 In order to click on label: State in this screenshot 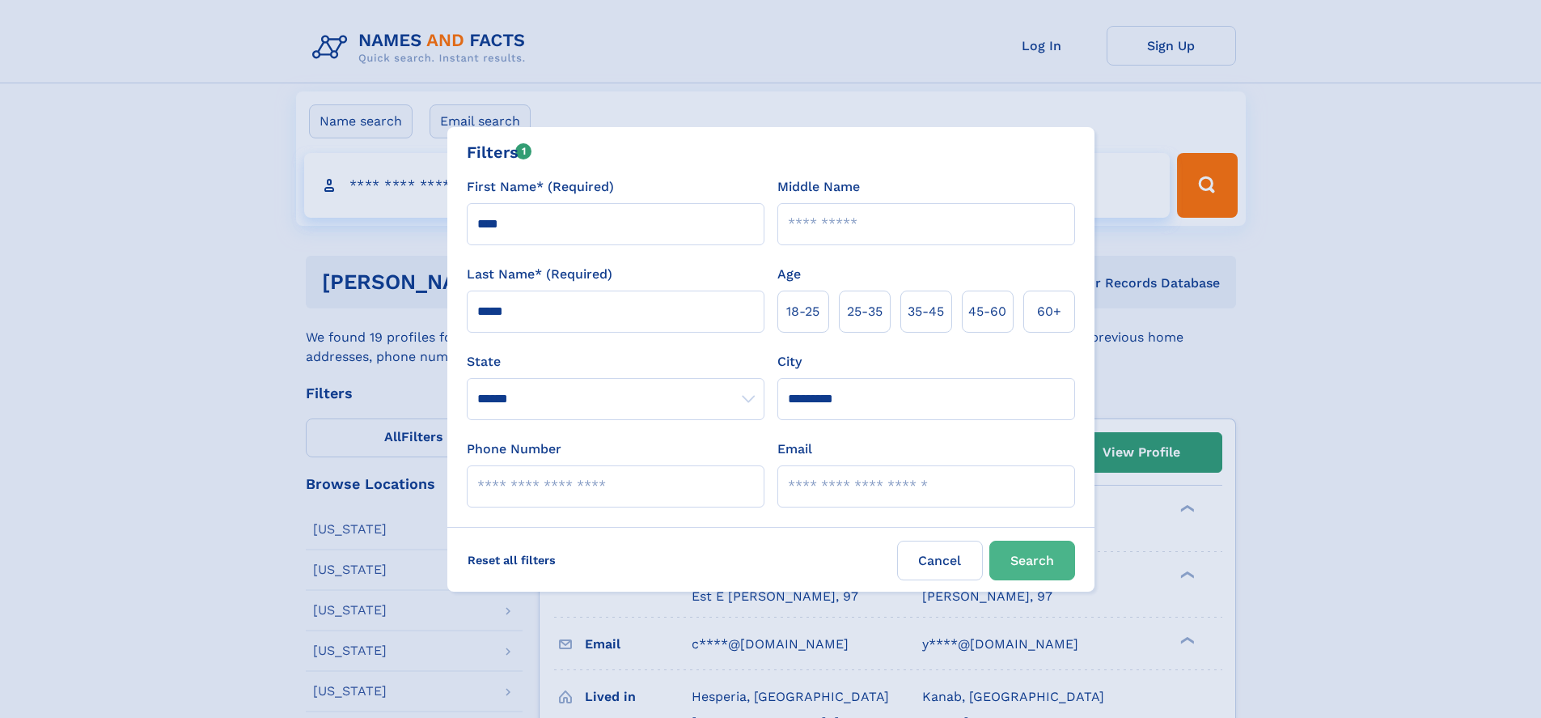, I will do `click(616, 362)`.